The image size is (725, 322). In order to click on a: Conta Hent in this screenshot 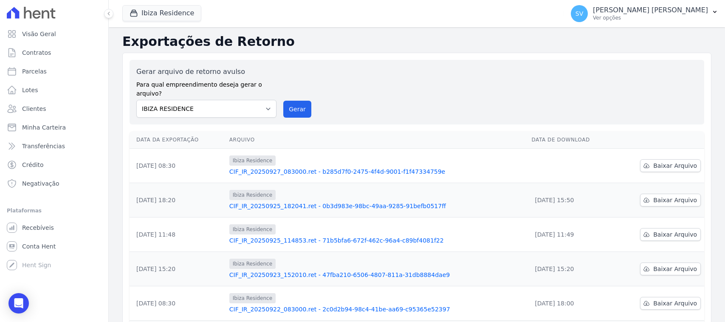, I will do `click(54, 246)`.